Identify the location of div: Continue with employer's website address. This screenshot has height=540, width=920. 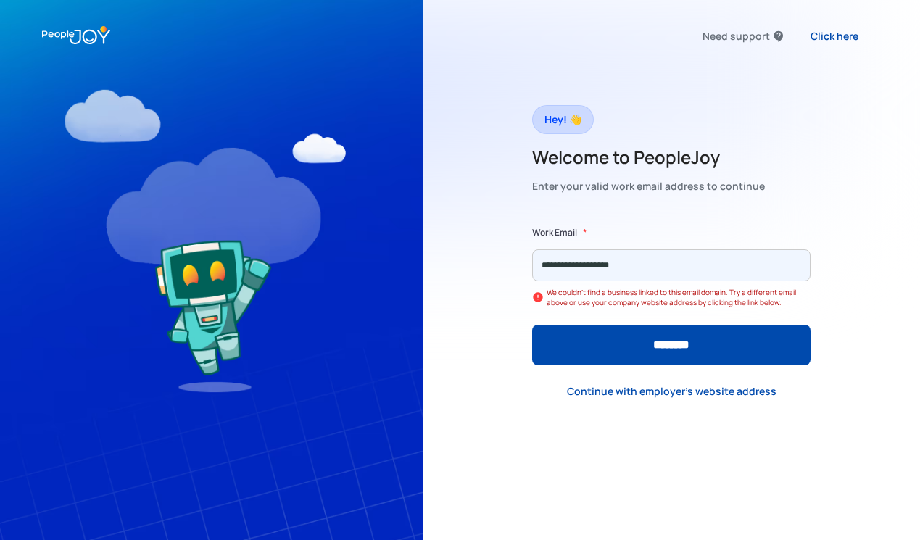
(671, 392).